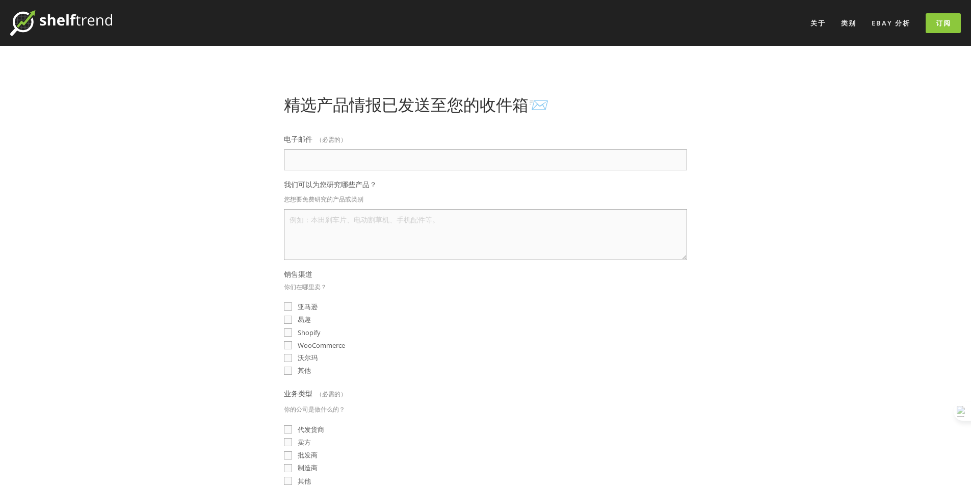 The image size is (971, 486). What do you see at coordinates (305, 287) in the screenshot?
I see `font: 你们在哪里卖？` at bounding box center [305, 287].